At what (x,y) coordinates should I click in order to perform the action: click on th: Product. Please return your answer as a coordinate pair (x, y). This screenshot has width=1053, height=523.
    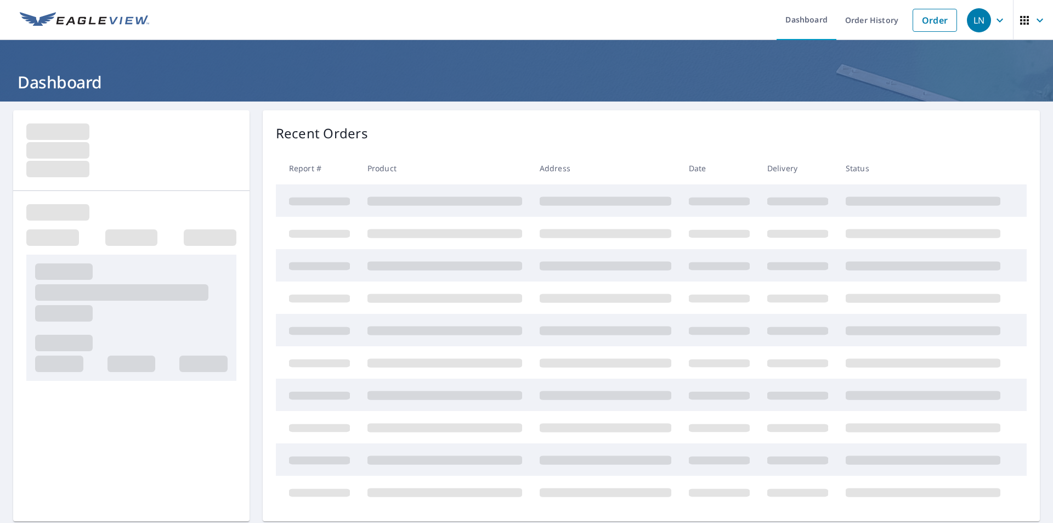
    Looking at the image, I should click on (445, 168).